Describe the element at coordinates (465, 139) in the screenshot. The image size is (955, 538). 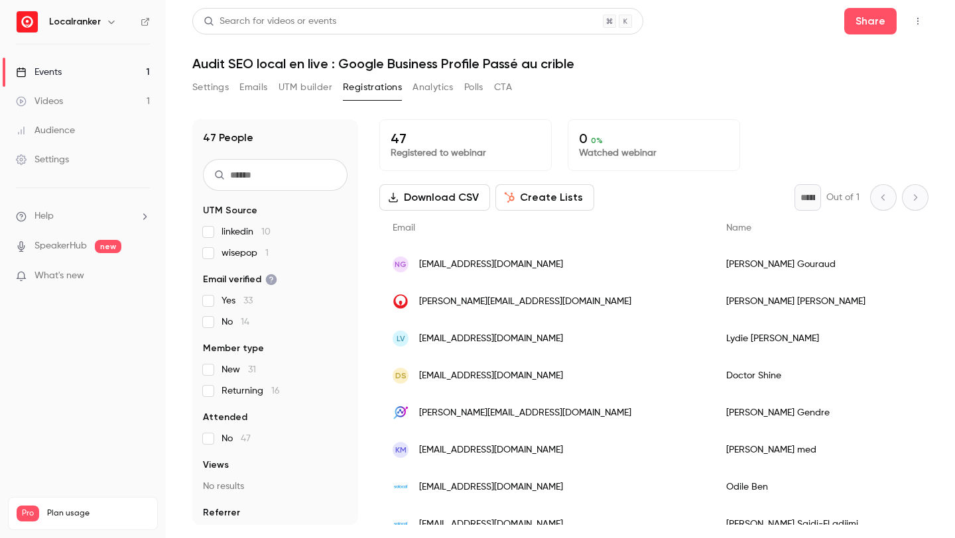
I see `p: 47` at that location.